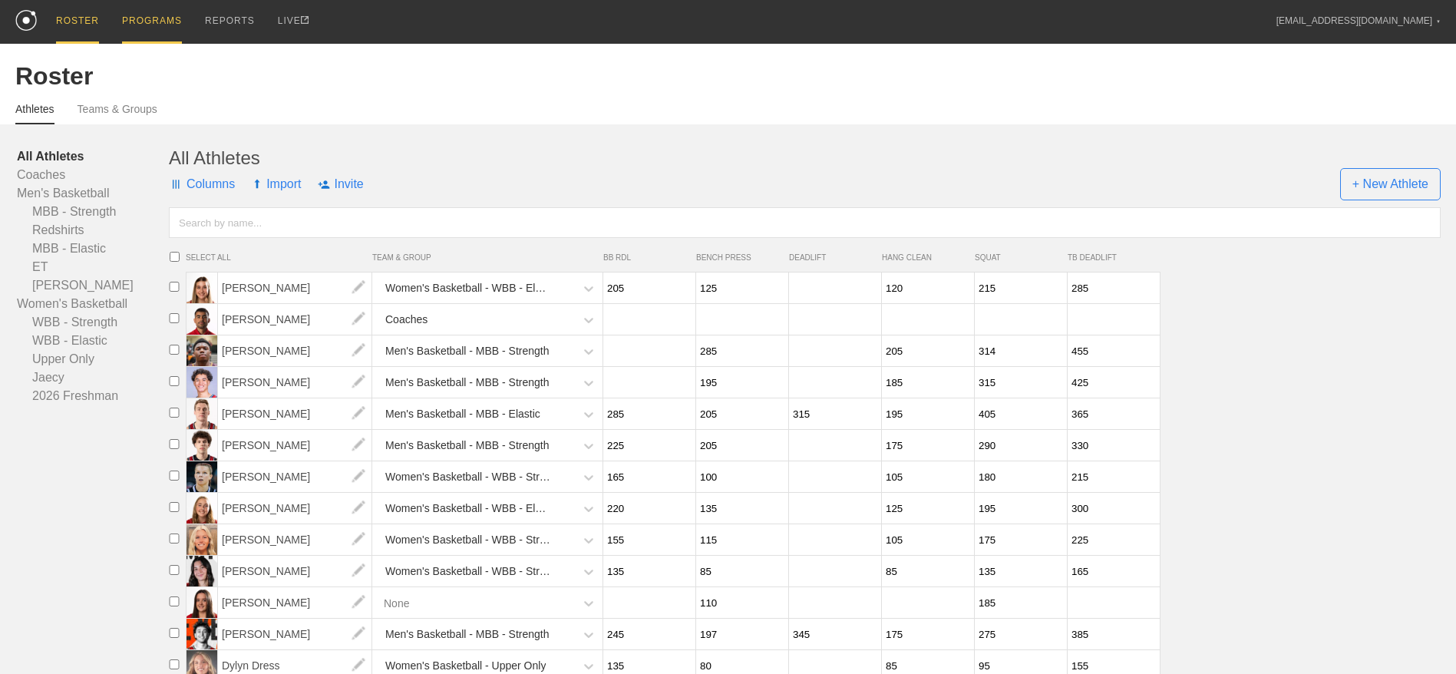  Describe the element at coordinates (487, 257) in the screenshot. I see `span: TEAM & GROUP` at that location.